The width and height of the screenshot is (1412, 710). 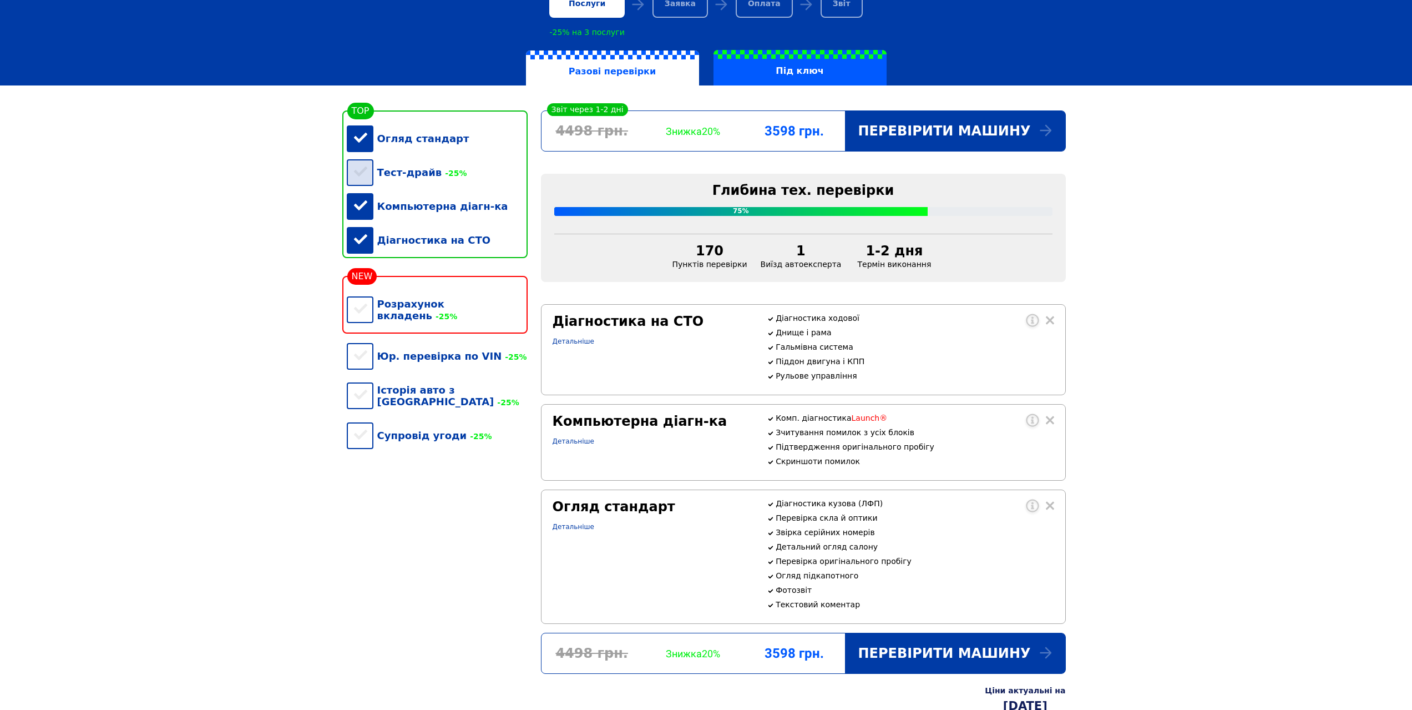 I want to click on p: Діагностика ходової, so click(x=914, y=318).